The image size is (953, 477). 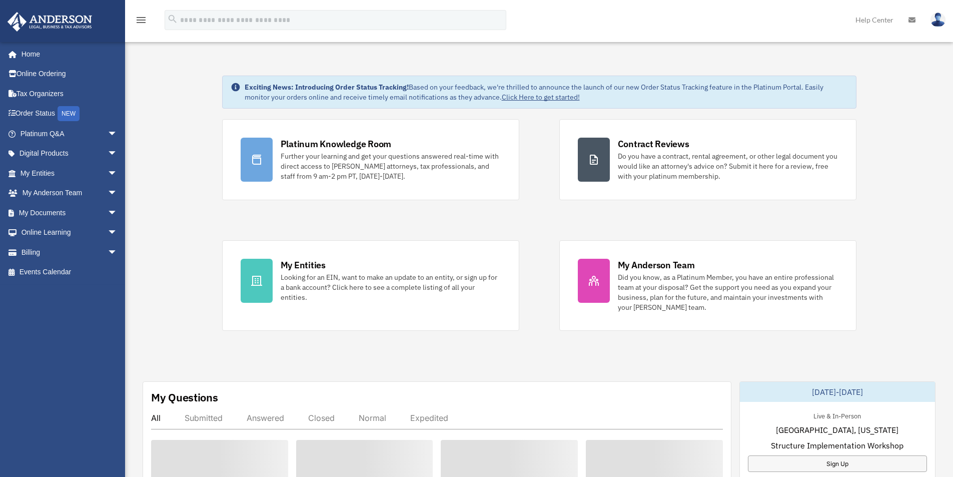 What do you see at coordinates (50, 22) in the screenshot?
I see `img: Anderson Advisors Platinum Portal` at bounding box center [50, 22].